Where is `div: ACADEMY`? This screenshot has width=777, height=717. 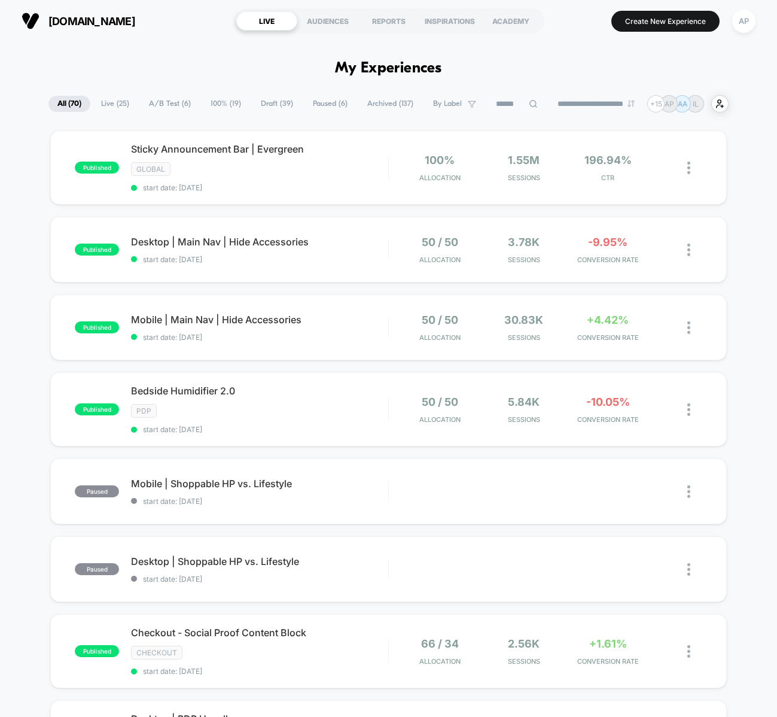
div: ACADEMY is located at coordinates (511, 21).